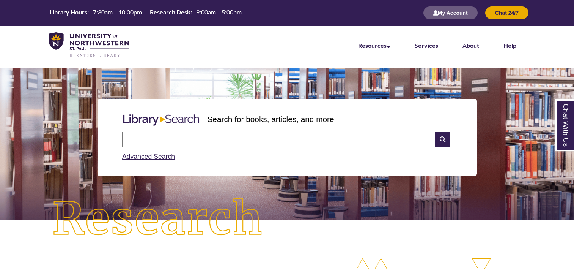 The image size is (574, 269). What do you see at coordinates (374, 45) in the screenshot?
I see `a: Resources` at bounding box center [374, 45].